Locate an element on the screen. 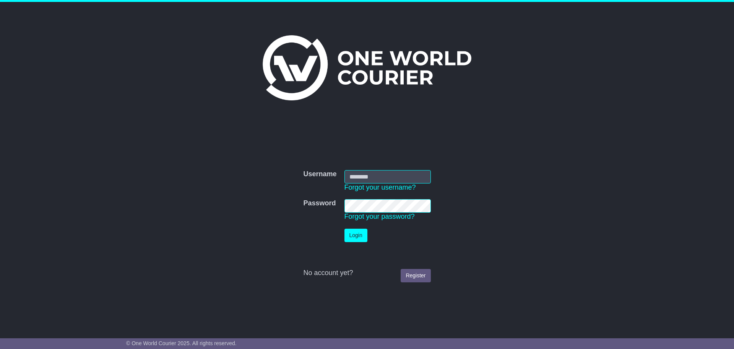 This screenshot has width=734, height=349. a: Register is located at coordinates (416, 275).